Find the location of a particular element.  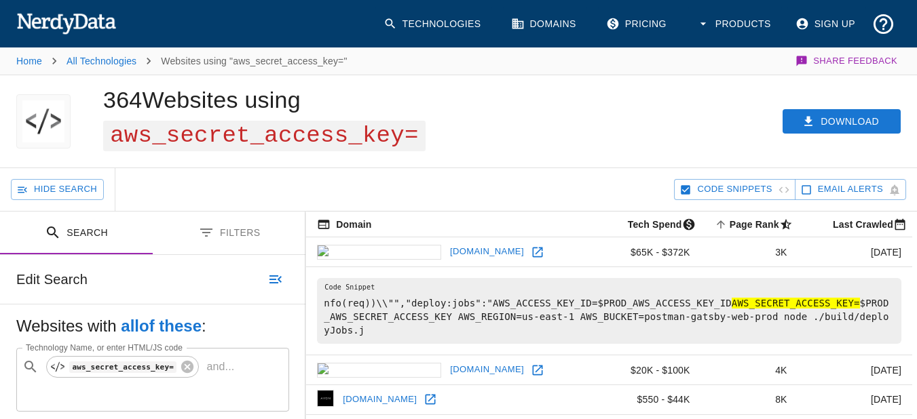

span: Most recent date this website was successfully crawled is located at coordinates (863, 225).